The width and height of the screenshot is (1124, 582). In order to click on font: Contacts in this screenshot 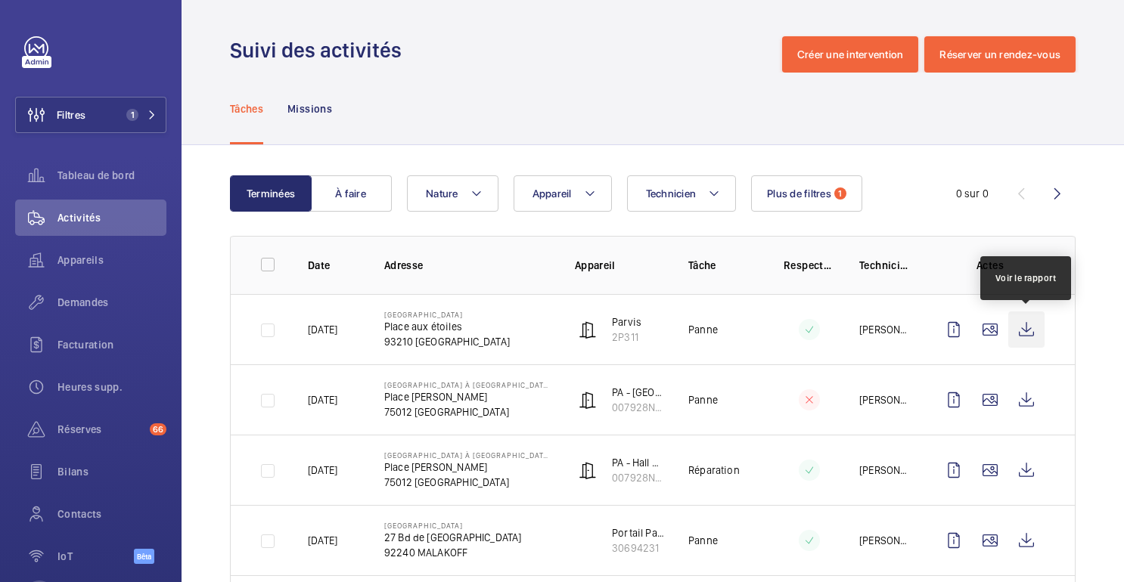, I will do `click(79, 514)`.